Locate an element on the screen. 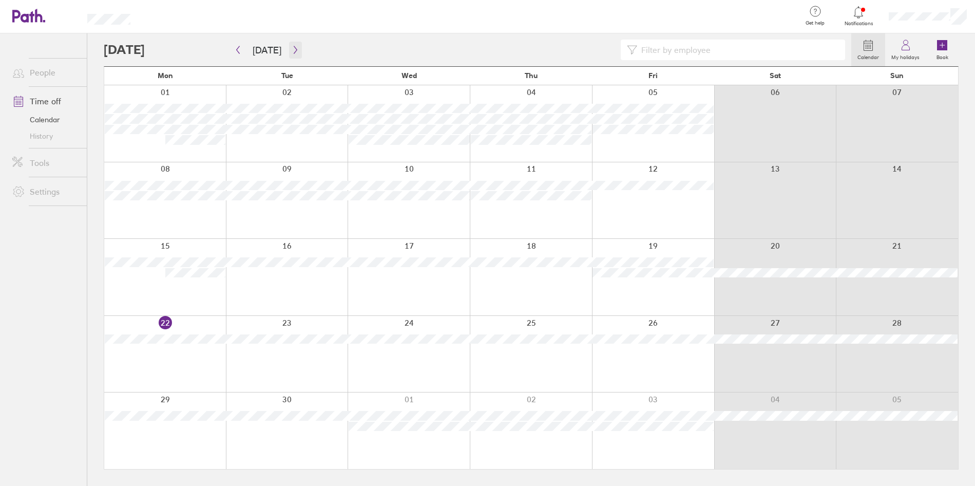 The height and width of the screenshot is (486, 975). span: Notifications is located at coordinates (859, 24).